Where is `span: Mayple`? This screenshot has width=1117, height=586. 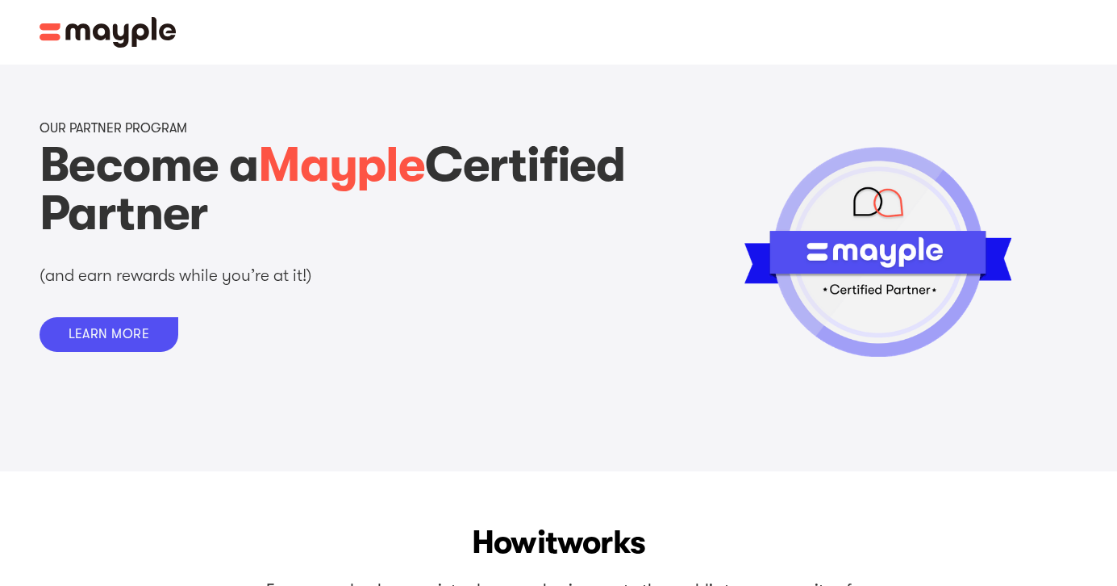 span: Mayple is located at coordinates (341, 165).